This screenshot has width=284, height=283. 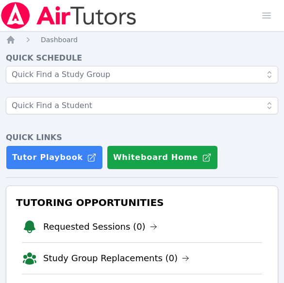 What do you see at coordinates (142, 40) in the screenshot?
I see `nav: Breadcrumb` at bounding box center [142, 40].